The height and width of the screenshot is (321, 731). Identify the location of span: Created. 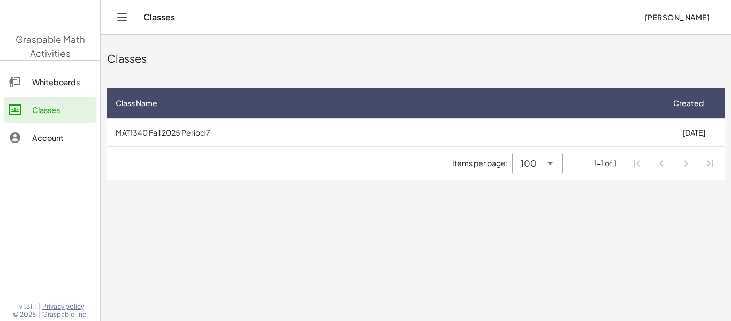
(688, 103).